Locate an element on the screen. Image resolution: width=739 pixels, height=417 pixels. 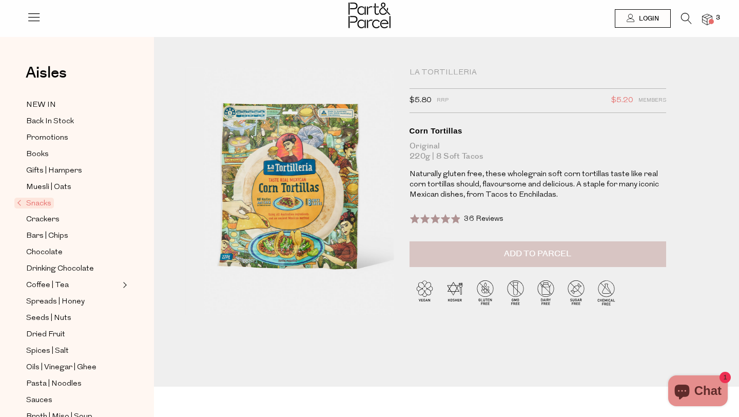
a: 3 is located at coordinates (707, 19).